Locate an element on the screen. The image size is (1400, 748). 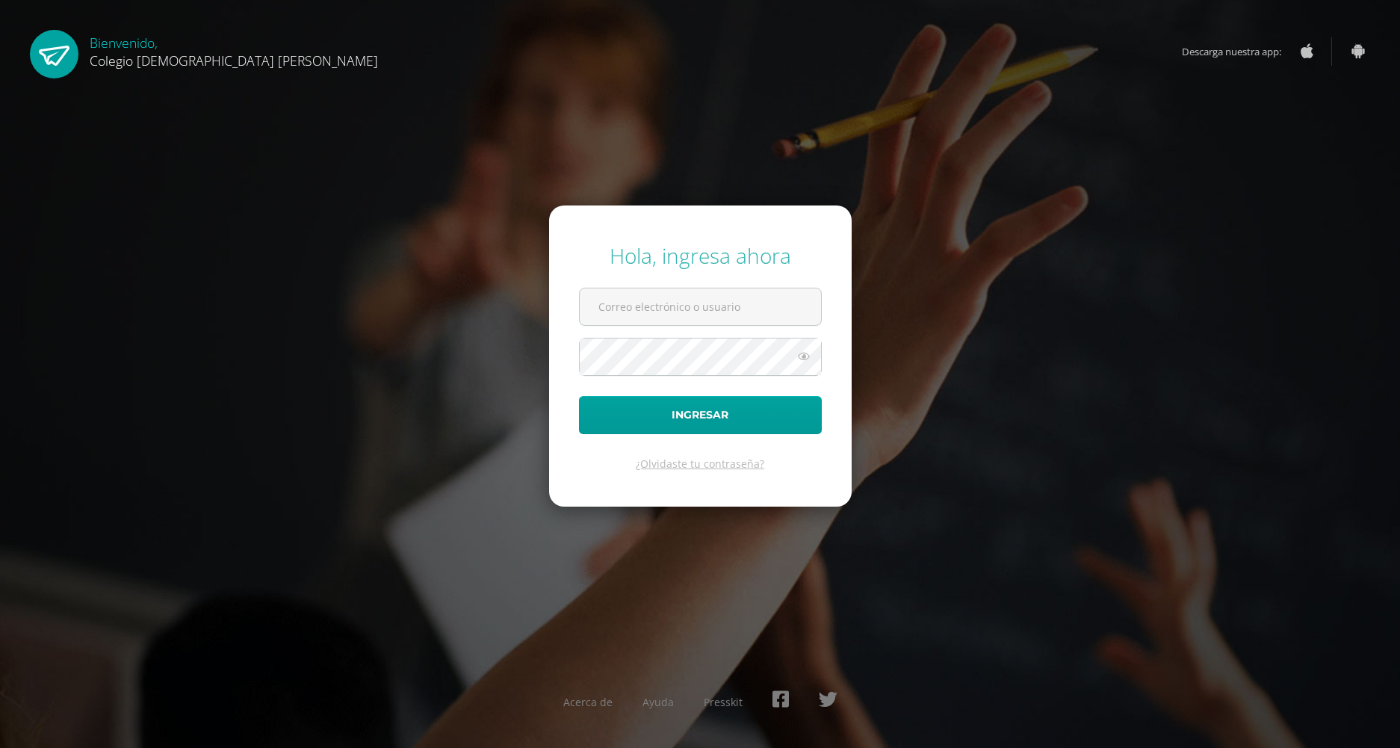
div: Hola, ingresa ahora is located at coordinates (700, 256).